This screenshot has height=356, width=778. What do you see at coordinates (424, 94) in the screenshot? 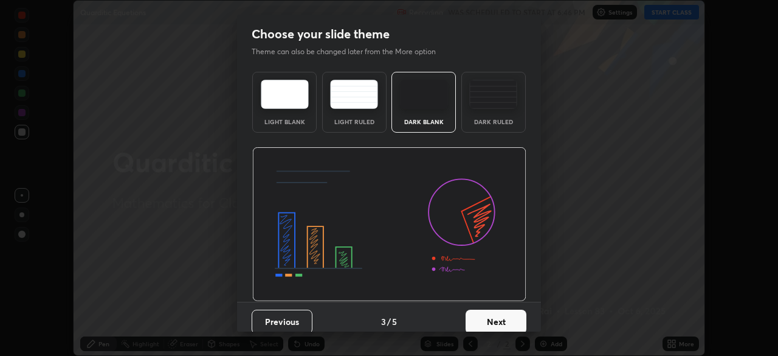
I see `img: darkTheme.f0cc69e5.svg` at bounding box center [424, 94].